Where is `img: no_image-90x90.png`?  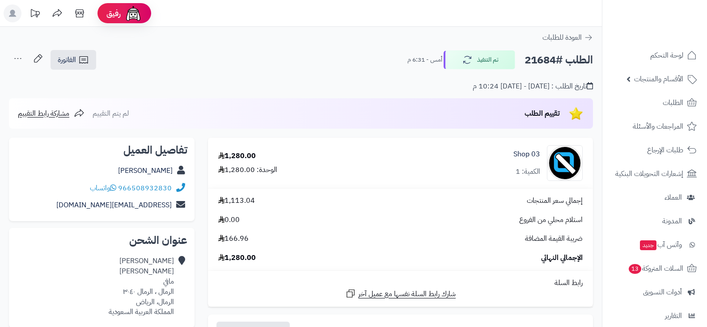
img: no_image-90x90.png is located at coordinates (565, 163).